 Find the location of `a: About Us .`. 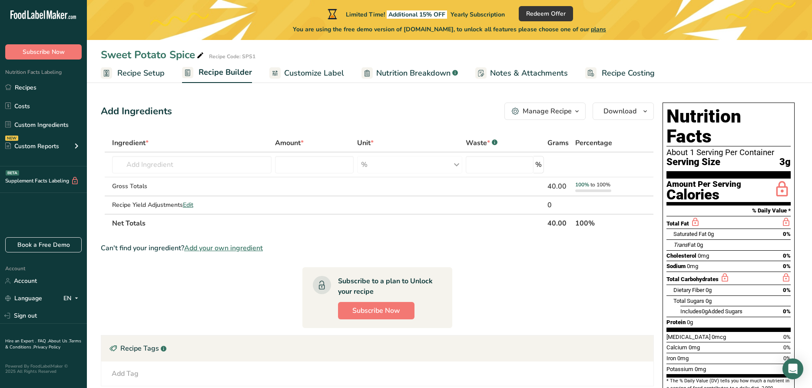

a: About Us . is located at coordinates (59, 341).